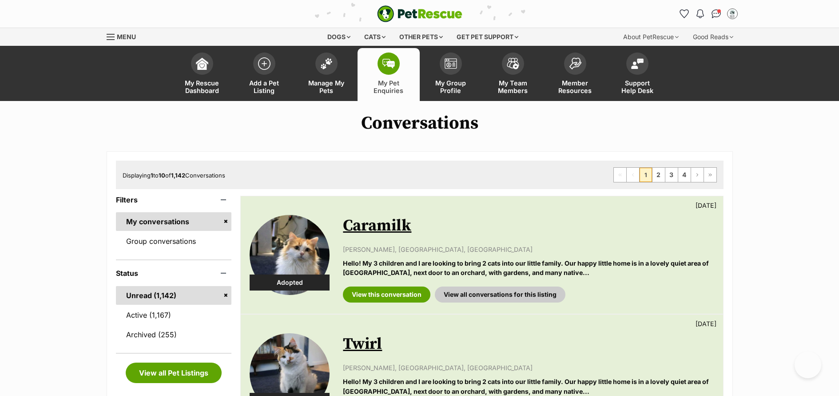 The height and width of the screenshot is (396, 839). I want to click on span: My Pet Enquiries, so click(389, 87).